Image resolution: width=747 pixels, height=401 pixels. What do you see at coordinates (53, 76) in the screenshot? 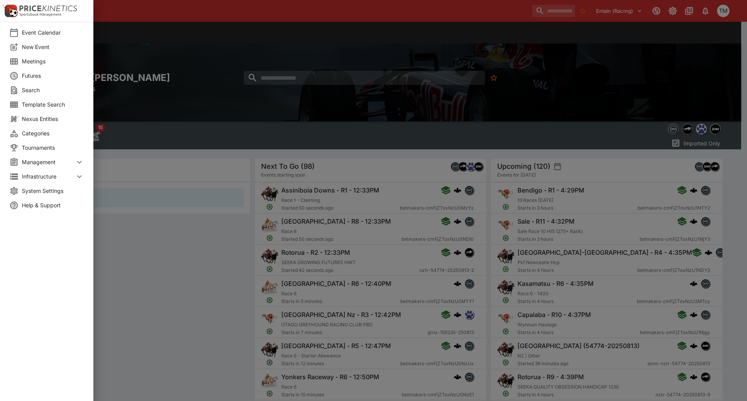
I see `span: Futures` at bounding box center [53, 76].